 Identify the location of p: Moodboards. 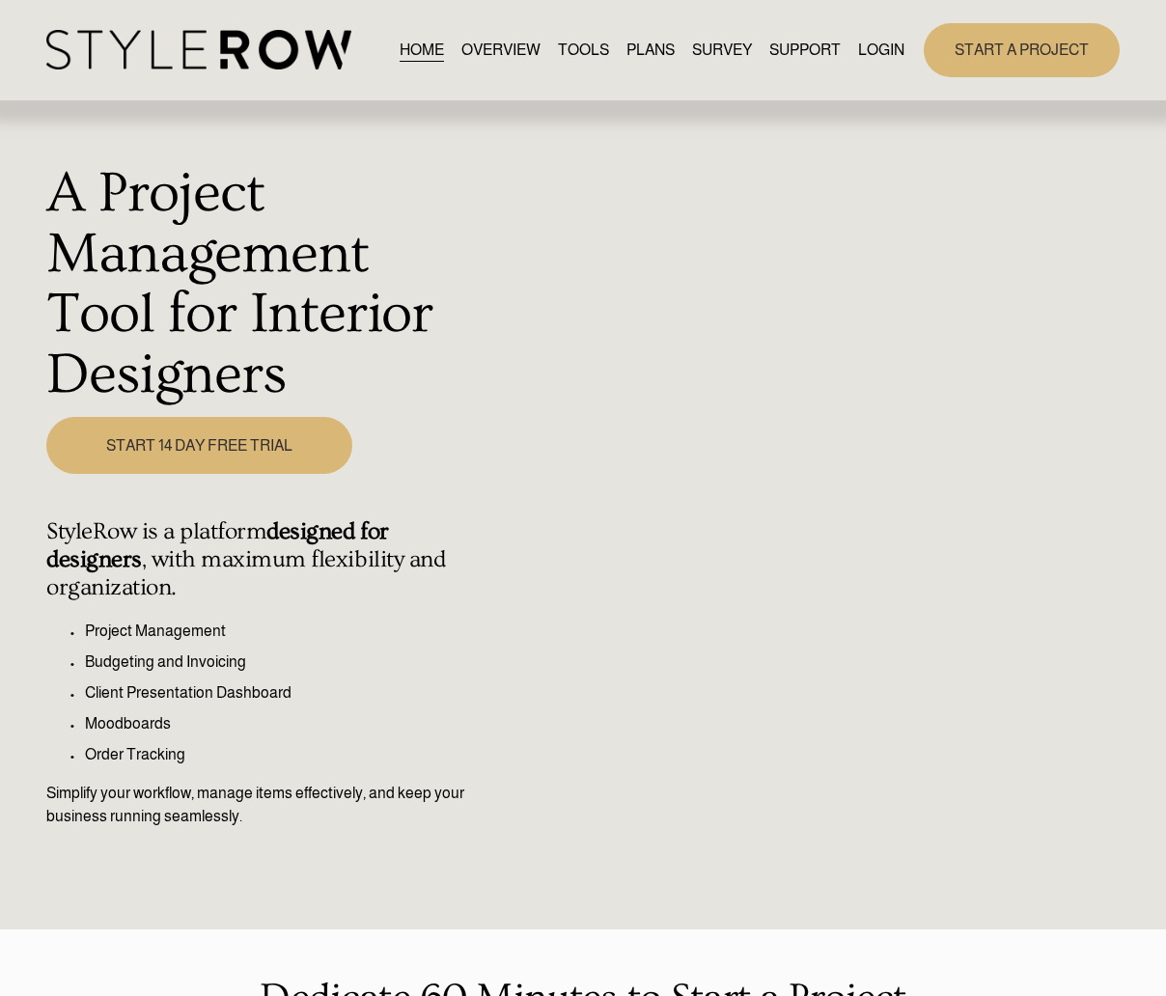
(286, 724).